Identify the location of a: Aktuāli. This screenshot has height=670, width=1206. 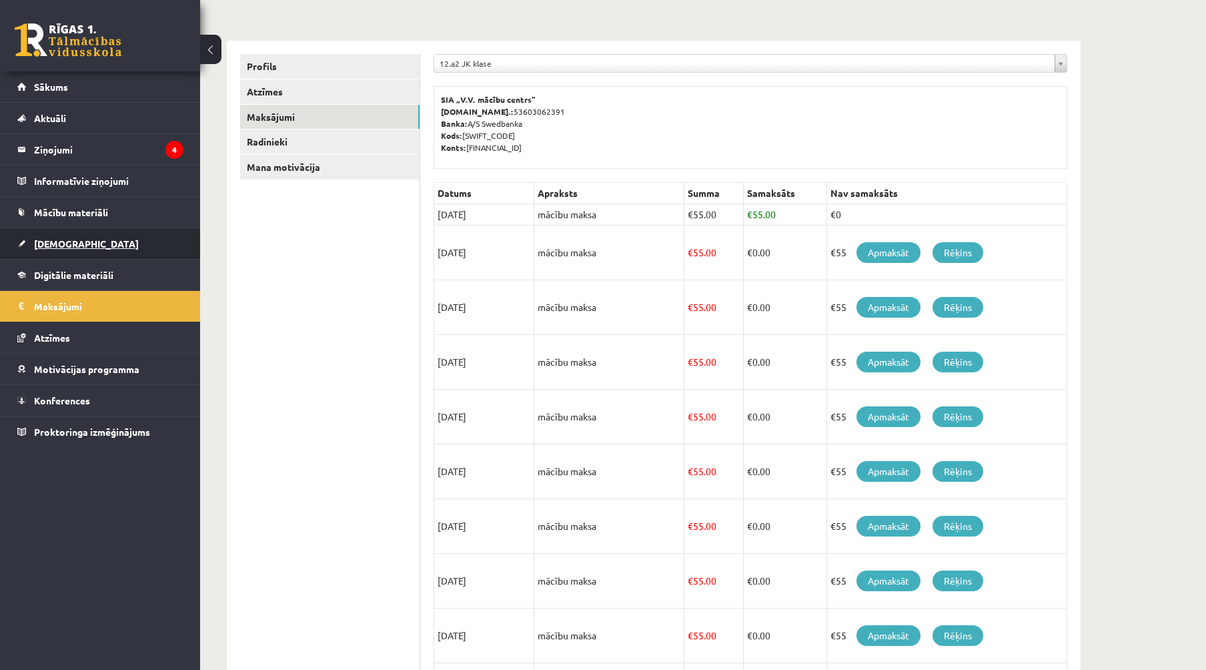
(100, 118).